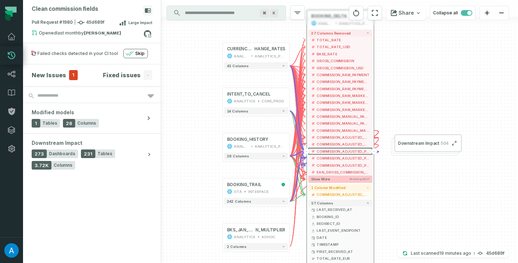  I want to click on button: TOTAL_RATE_EUR, so click(340, 259).